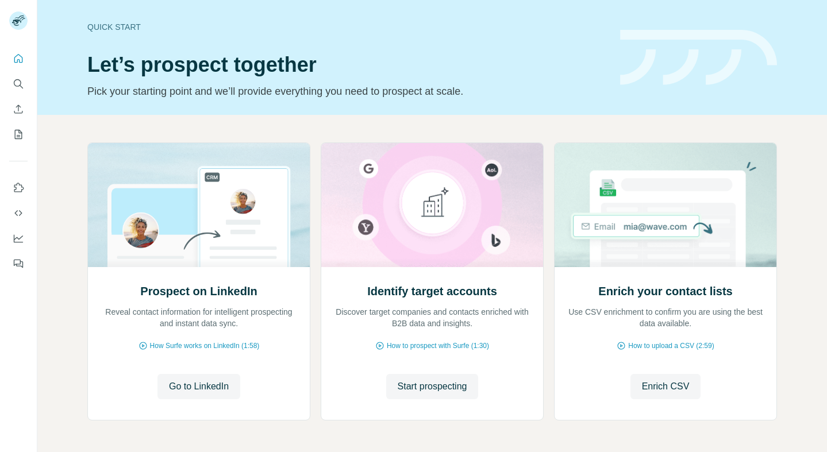 This screenshot has height=452, width=827. Describe the element at coordinates (198, 291) in the screenshot. I see `h2: Prospect on LinkedIn` at that location.